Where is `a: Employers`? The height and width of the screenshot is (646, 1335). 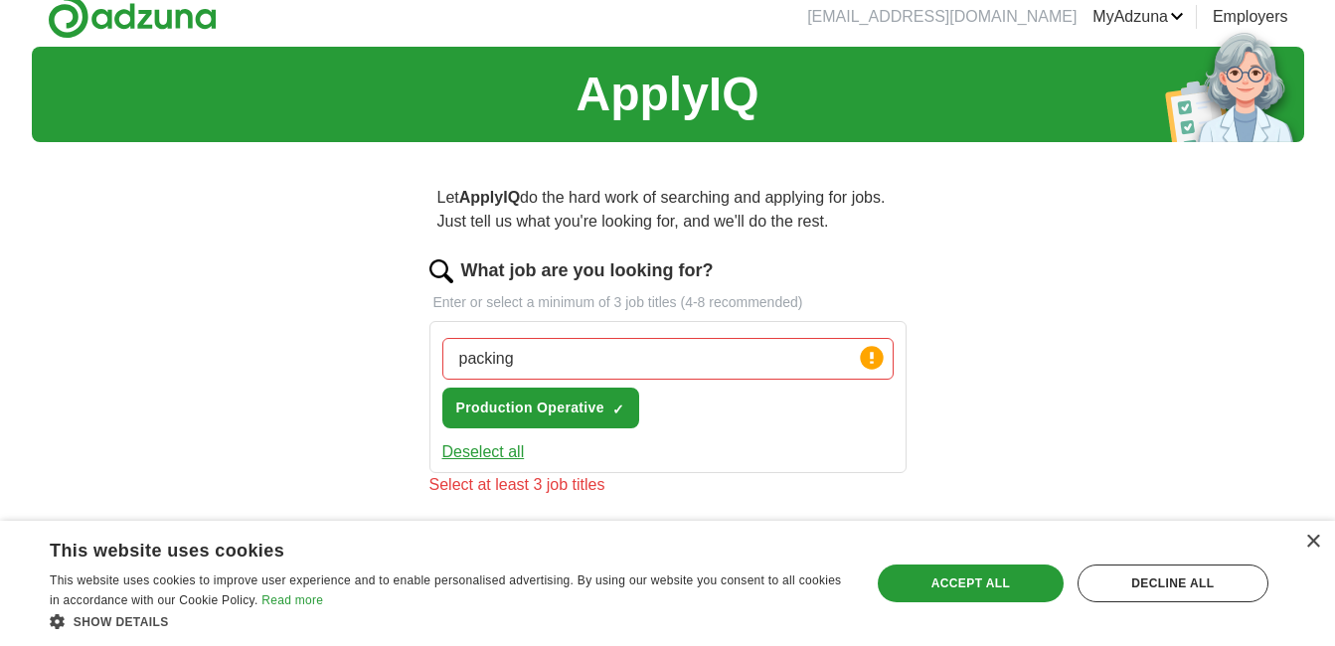
a: Employers is located at coordinates (1250, 17).